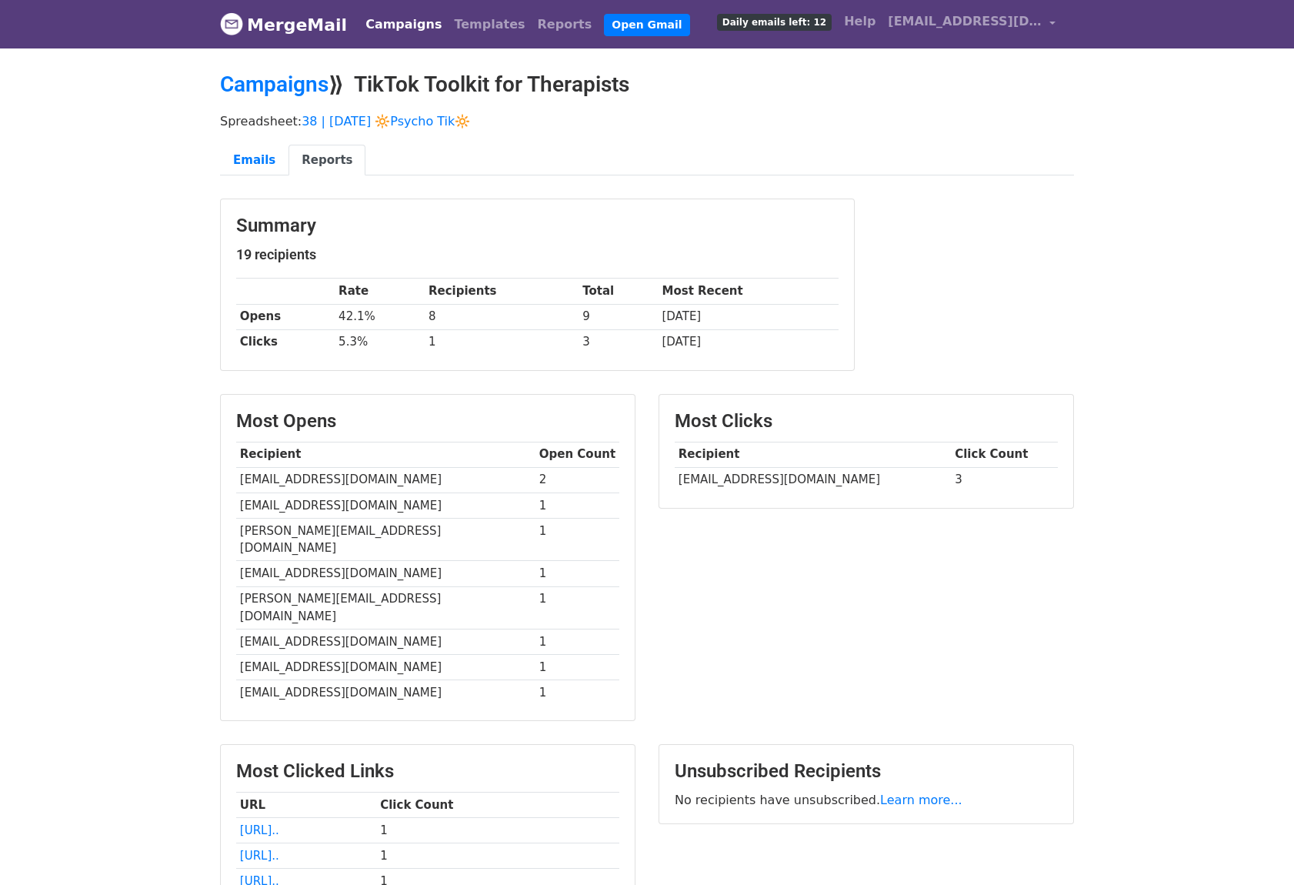 The height and width of the screenshot is (885, 1294). What do you see at coordinates (379, 291) in the screenshot?
I see `th: Rate` at bounding box center [379, 291].